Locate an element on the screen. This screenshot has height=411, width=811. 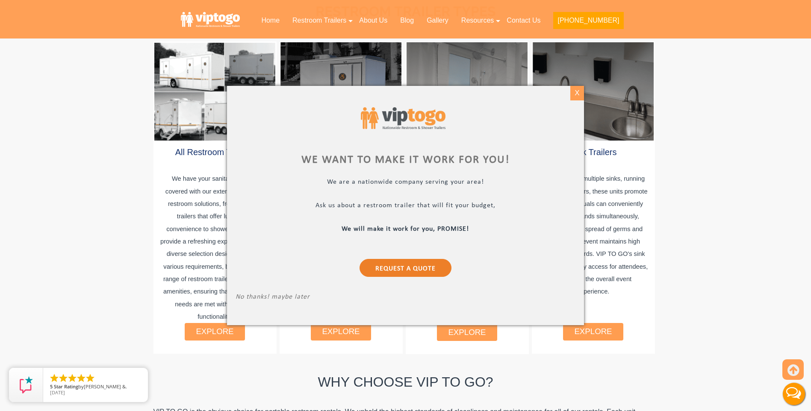
span: 5 is located at coordinates (51, 386).